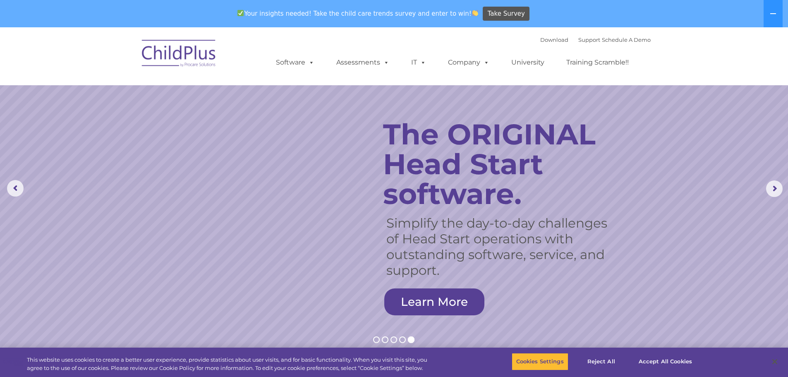 This screenshot has height=377, width=788. What do you see at coordinates (627, 40) in the screenshot?
I see `a: Schedule A Demo` at bounding box center [627, 40].